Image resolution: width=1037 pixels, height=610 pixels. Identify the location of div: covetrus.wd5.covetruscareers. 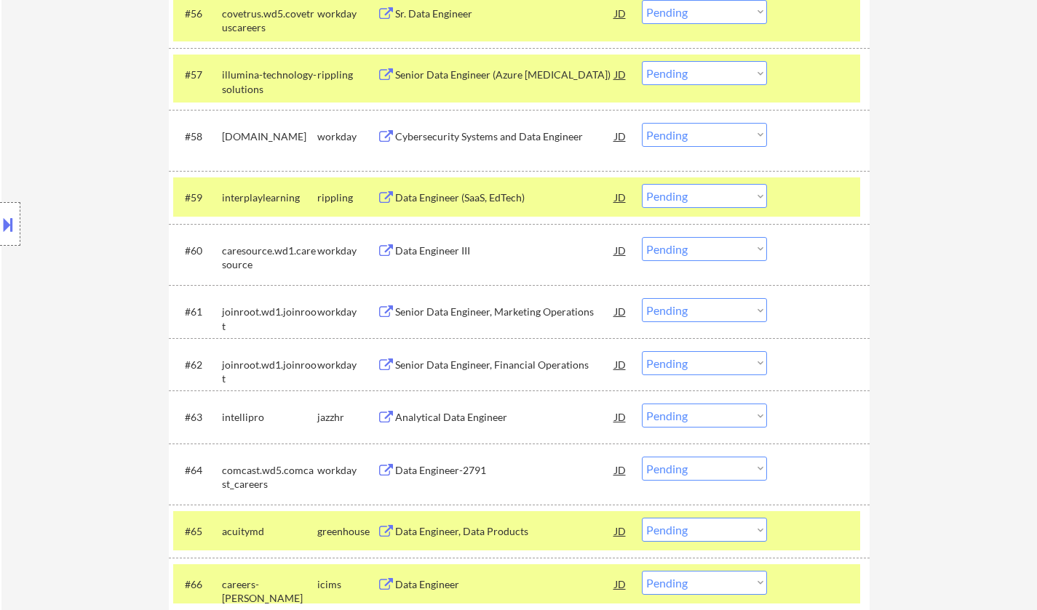
(269, 20).